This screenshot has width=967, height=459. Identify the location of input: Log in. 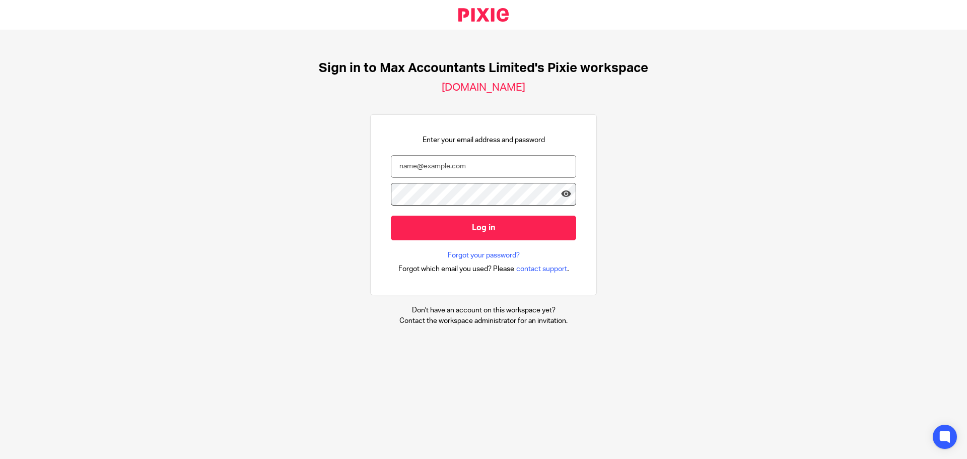
(484, 228).